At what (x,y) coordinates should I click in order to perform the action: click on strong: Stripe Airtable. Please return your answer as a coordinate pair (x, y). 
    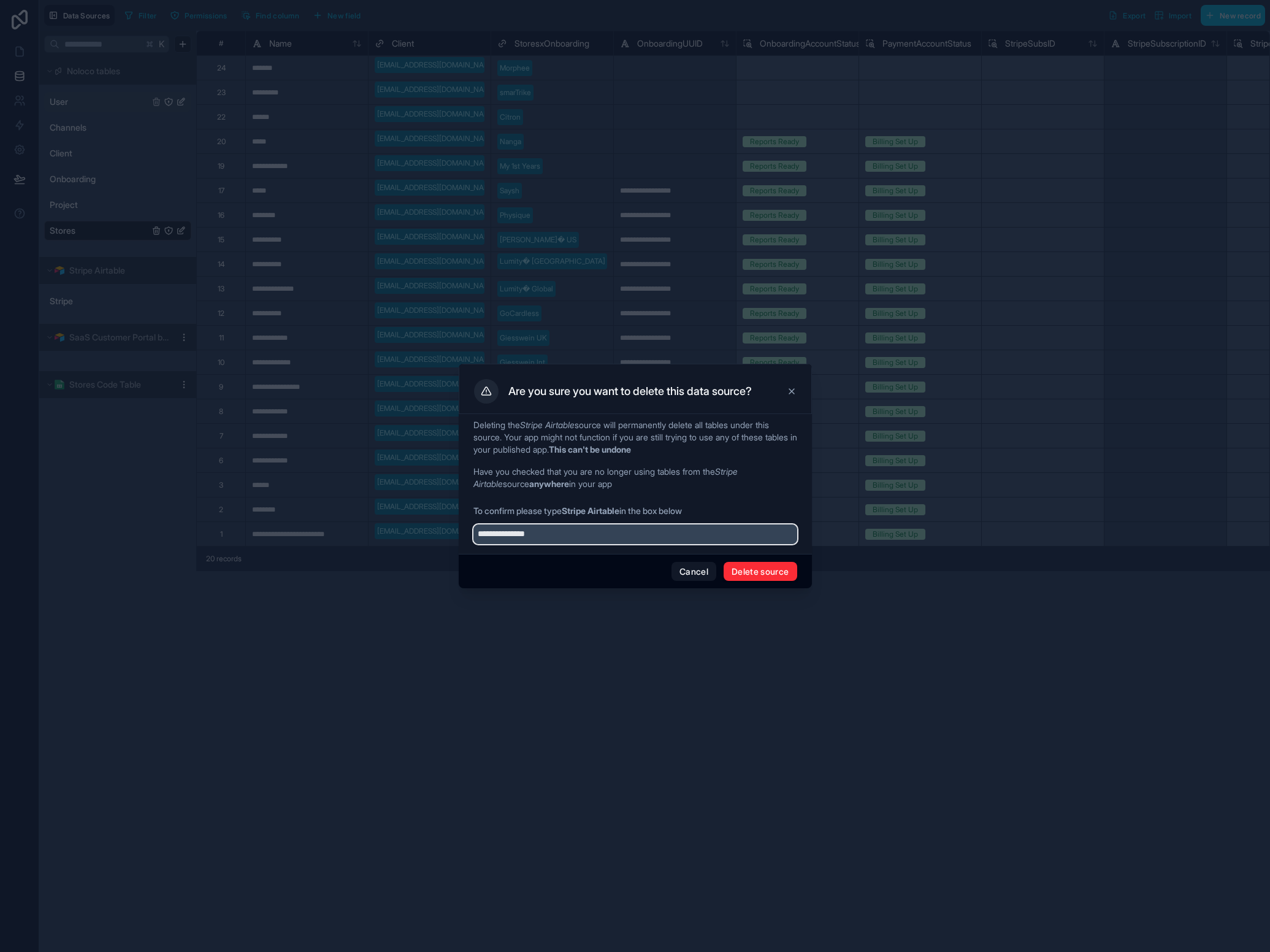
    Looking at the image, I should click on (591, 510).